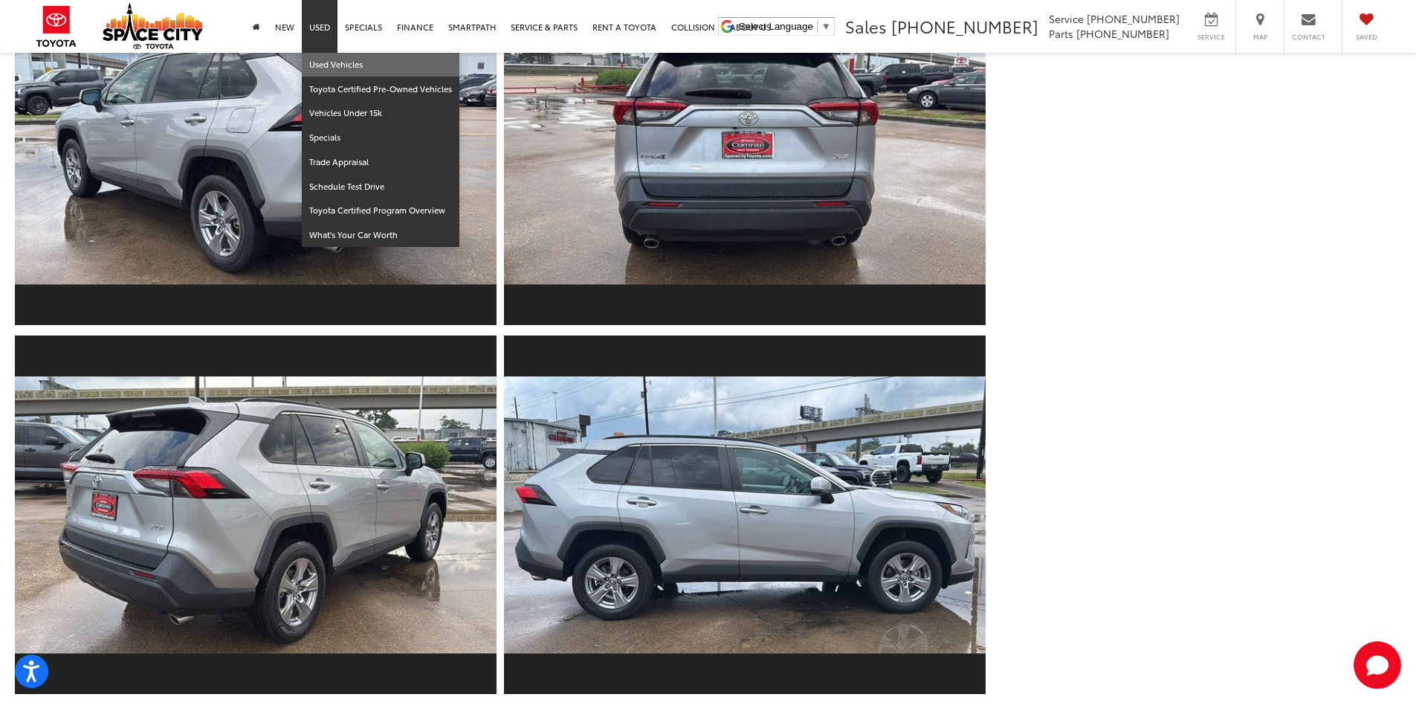  What do you see at coordinates (1061, 33) in the screenshot?
I see `span: Parts` at bounding box center [1061, 33].